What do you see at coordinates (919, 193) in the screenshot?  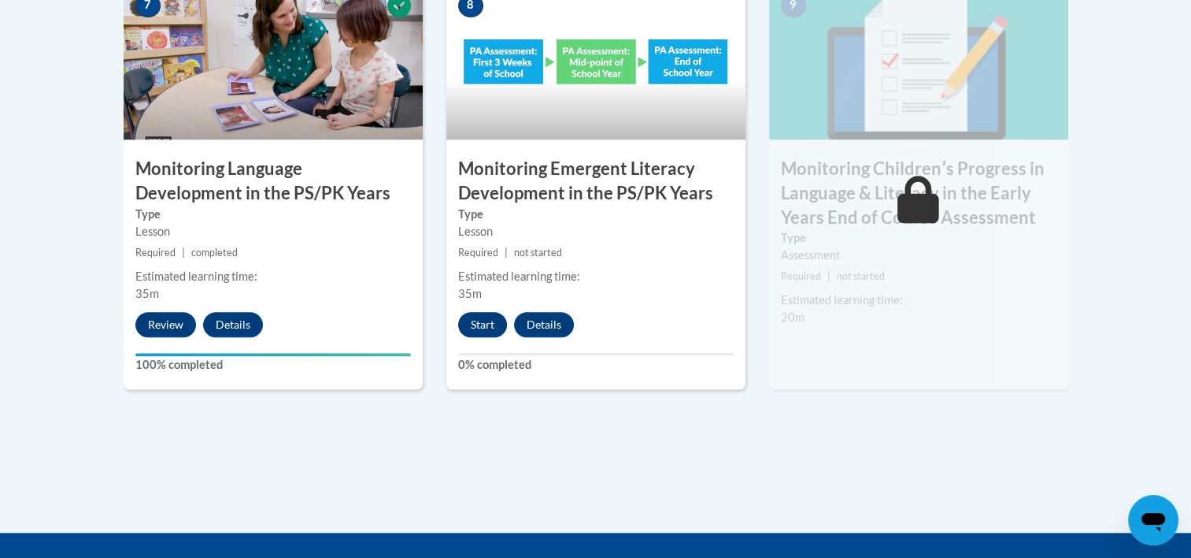 I see `h3: Monitoring Childrenʹs Progress in Language & Literacy in the Early Years End of Course Assessment` at bounding box center [919, 193].